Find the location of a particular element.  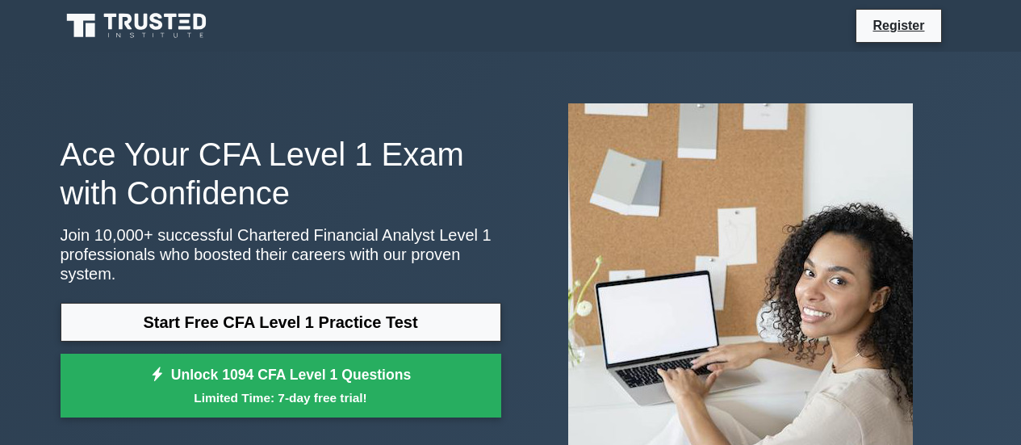

p: Join 10,000+ successful Chartered Financial Analyst Level 1 professionals who boosted their caree... is located at coordinates (281, 254).